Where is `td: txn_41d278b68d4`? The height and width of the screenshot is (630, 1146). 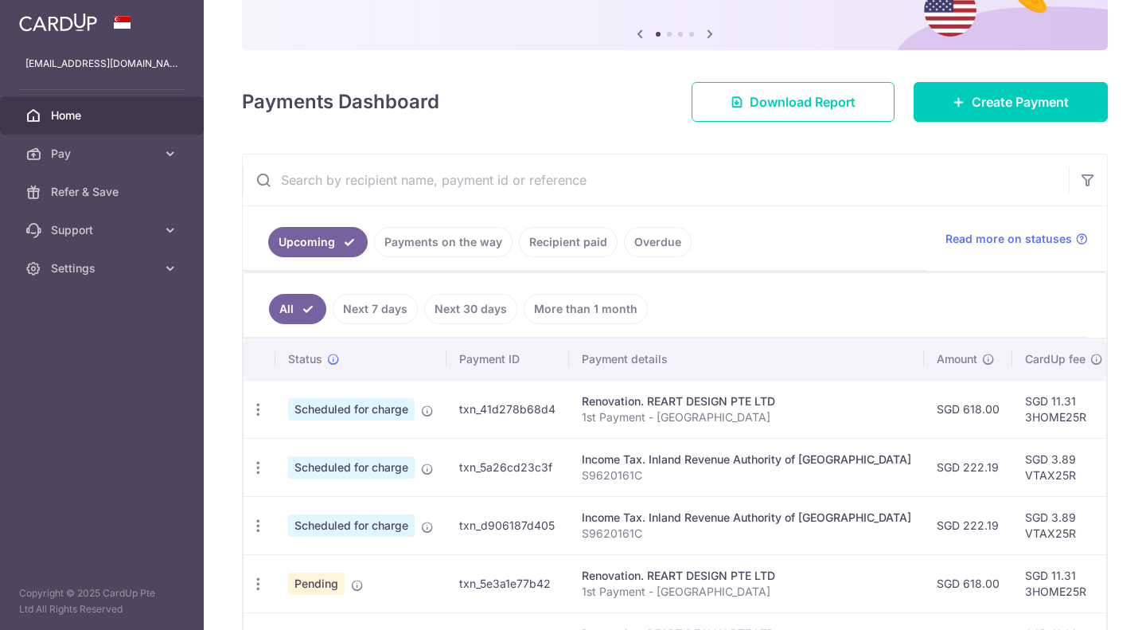 td: txn_41d278b68d4 is located at coordinates (508, 408).